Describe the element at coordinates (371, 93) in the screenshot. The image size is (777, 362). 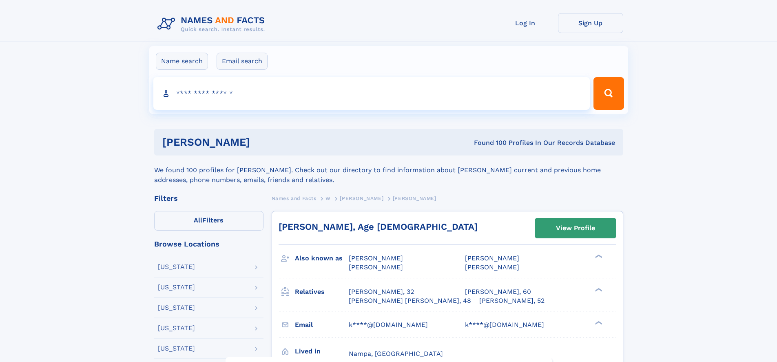
I see `input: search input` at that location.